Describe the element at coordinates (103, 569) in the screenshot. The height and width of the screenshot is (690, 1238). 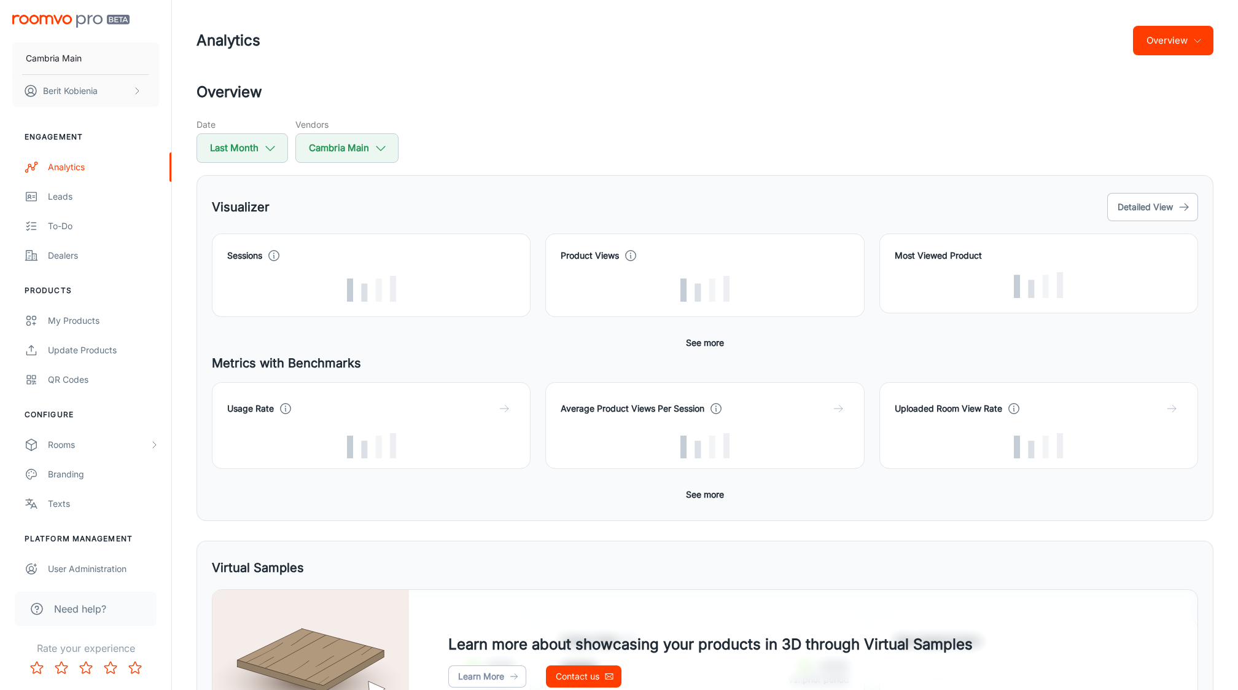
I see `div: User Administration` at that location.